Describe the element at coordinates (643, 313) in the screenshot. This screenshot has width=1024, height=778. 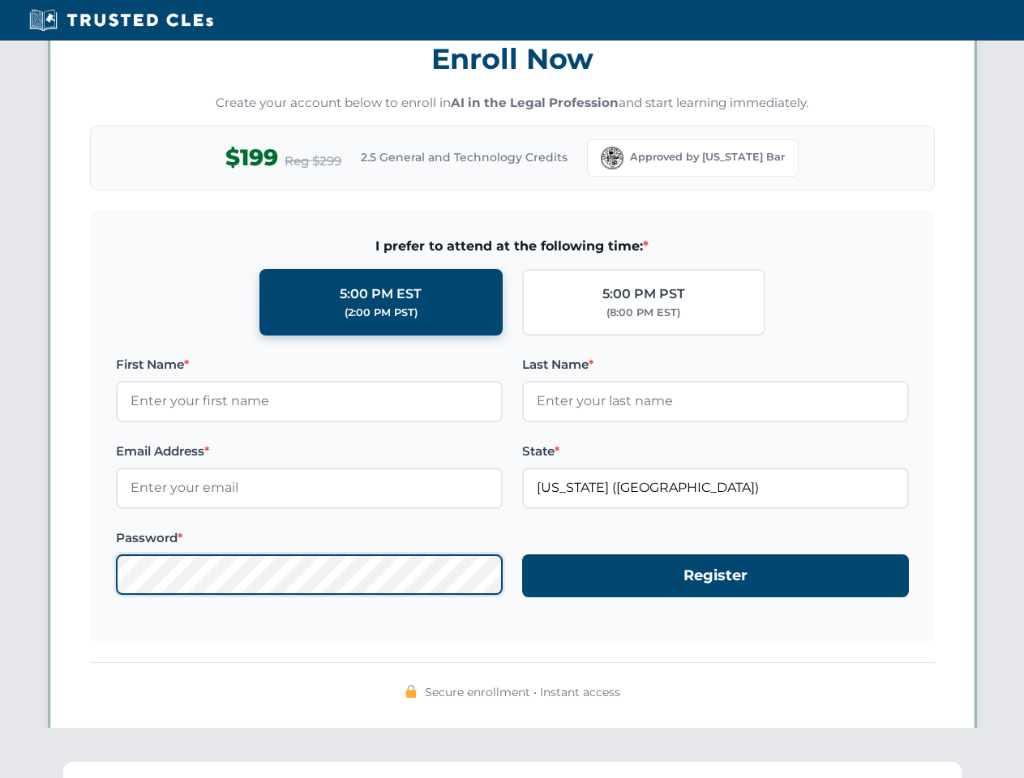
I see `div: (8:00 PM EST)` at that location.